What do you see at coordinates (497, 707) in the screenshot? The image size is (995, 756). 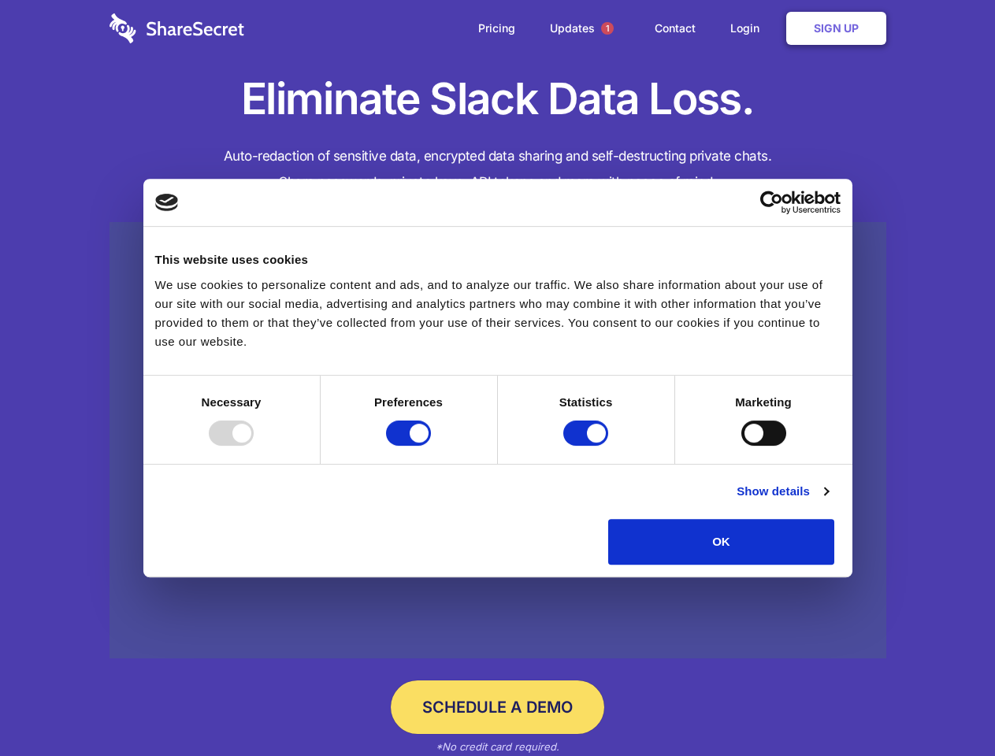 I see `a: Schedule a Demo` at bounding box center [497, 707].